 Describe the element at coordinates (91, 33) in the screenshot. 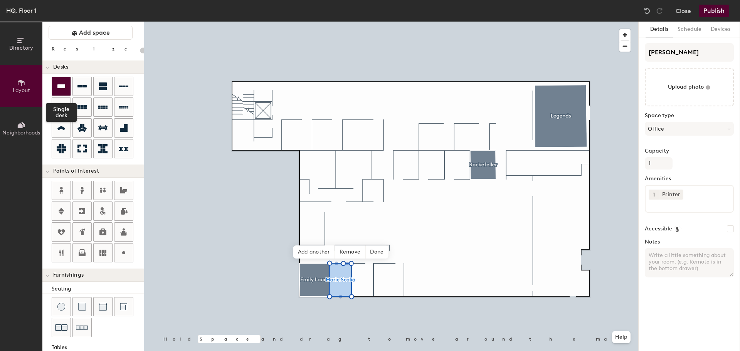

I see `button: Add space` at that location.